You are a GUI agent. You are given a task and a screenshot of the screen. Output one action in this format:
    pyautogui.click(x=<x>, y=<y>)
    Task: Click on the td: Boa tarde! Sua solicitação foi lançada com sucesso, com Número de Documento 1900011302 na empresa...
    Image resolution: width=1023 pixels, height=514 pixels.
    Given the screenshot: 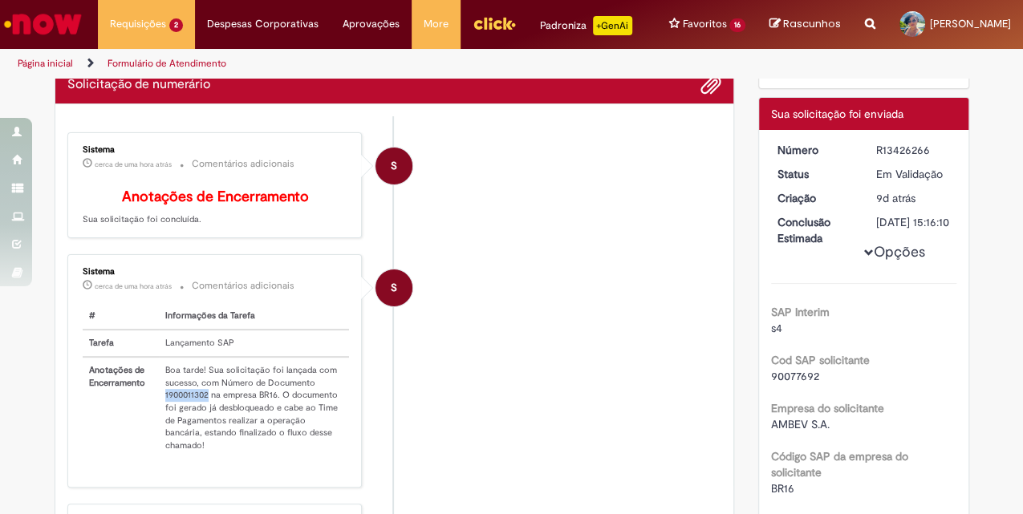 What is the action you would take?
    pyautogui.click(x=254, y=408)
    